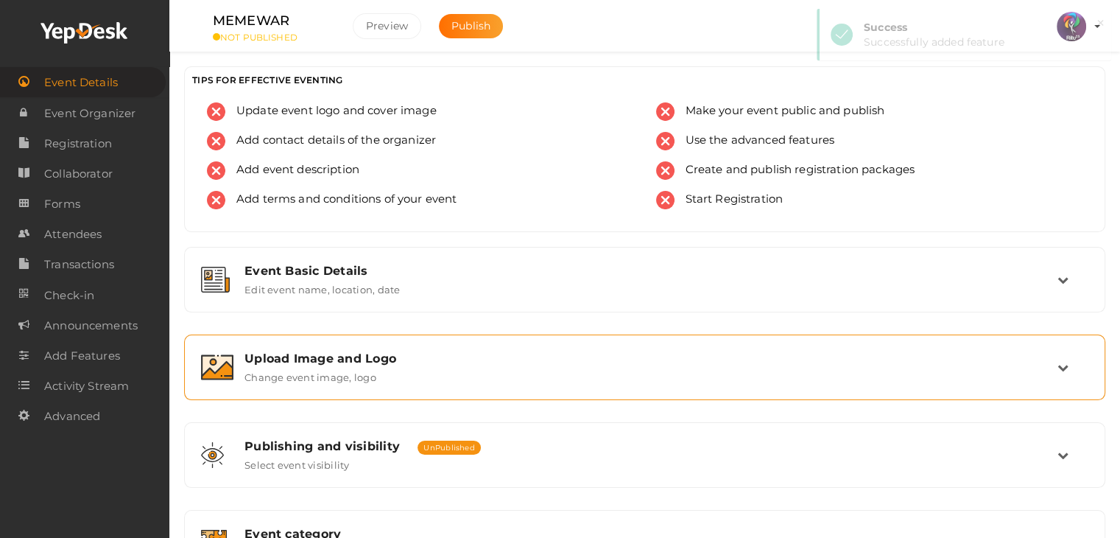 This screenshot has width=1120, height=538. Describe the element at coordinates (82, 356) in the screenshot. I see `span: Add Features` at that location.